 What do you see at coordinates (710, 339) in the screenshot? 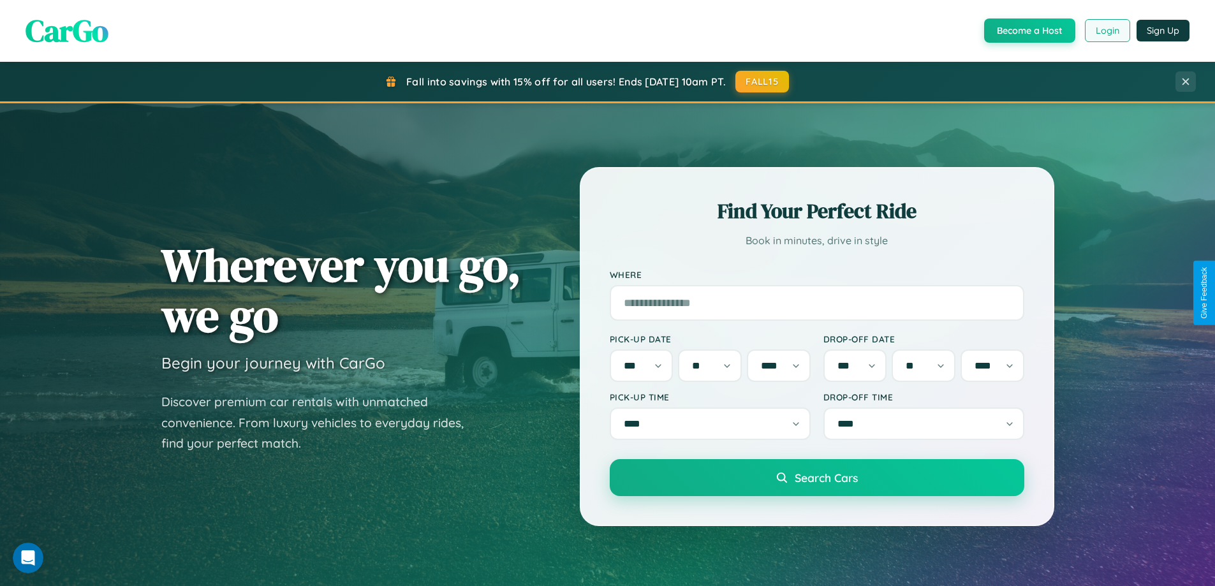
I see `label: Pick-up Date` at bounding box center [710, 339].